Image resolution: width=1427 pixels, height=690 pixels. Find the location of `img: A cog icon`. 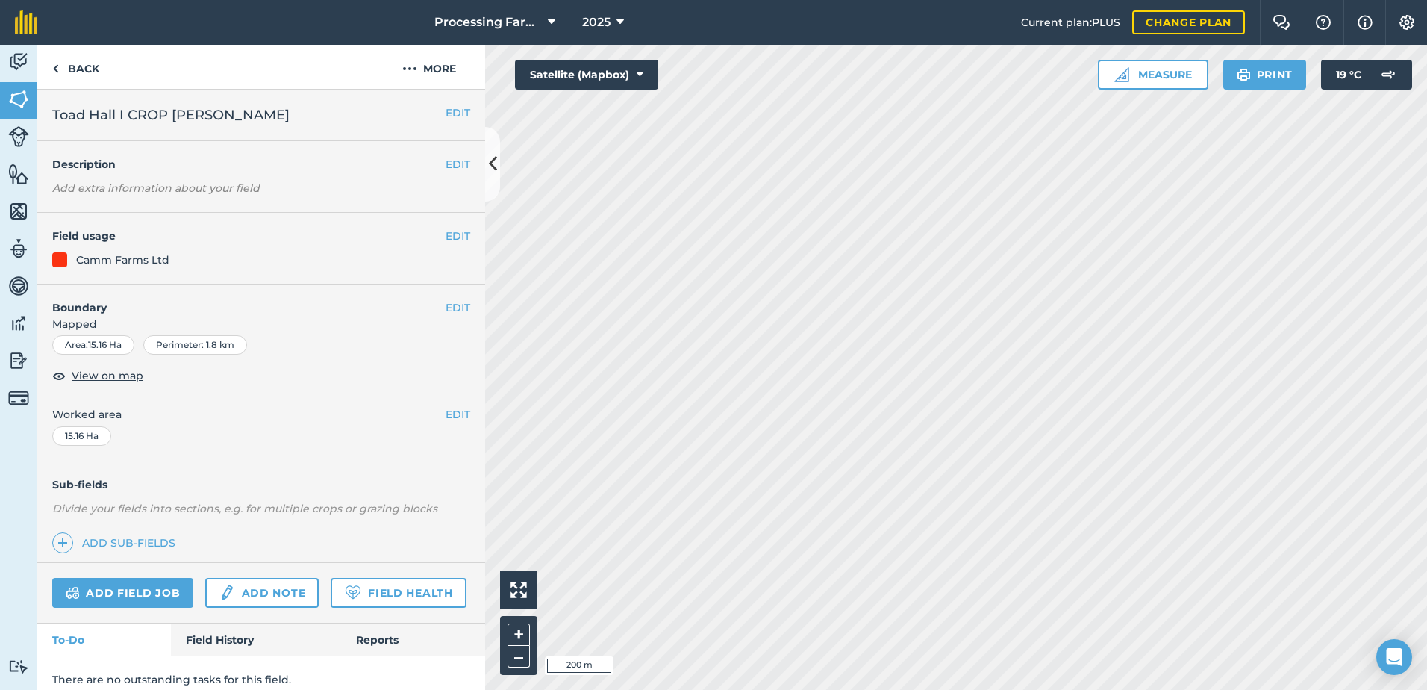

img: A cog icon is located at coordinates (1407, 22).